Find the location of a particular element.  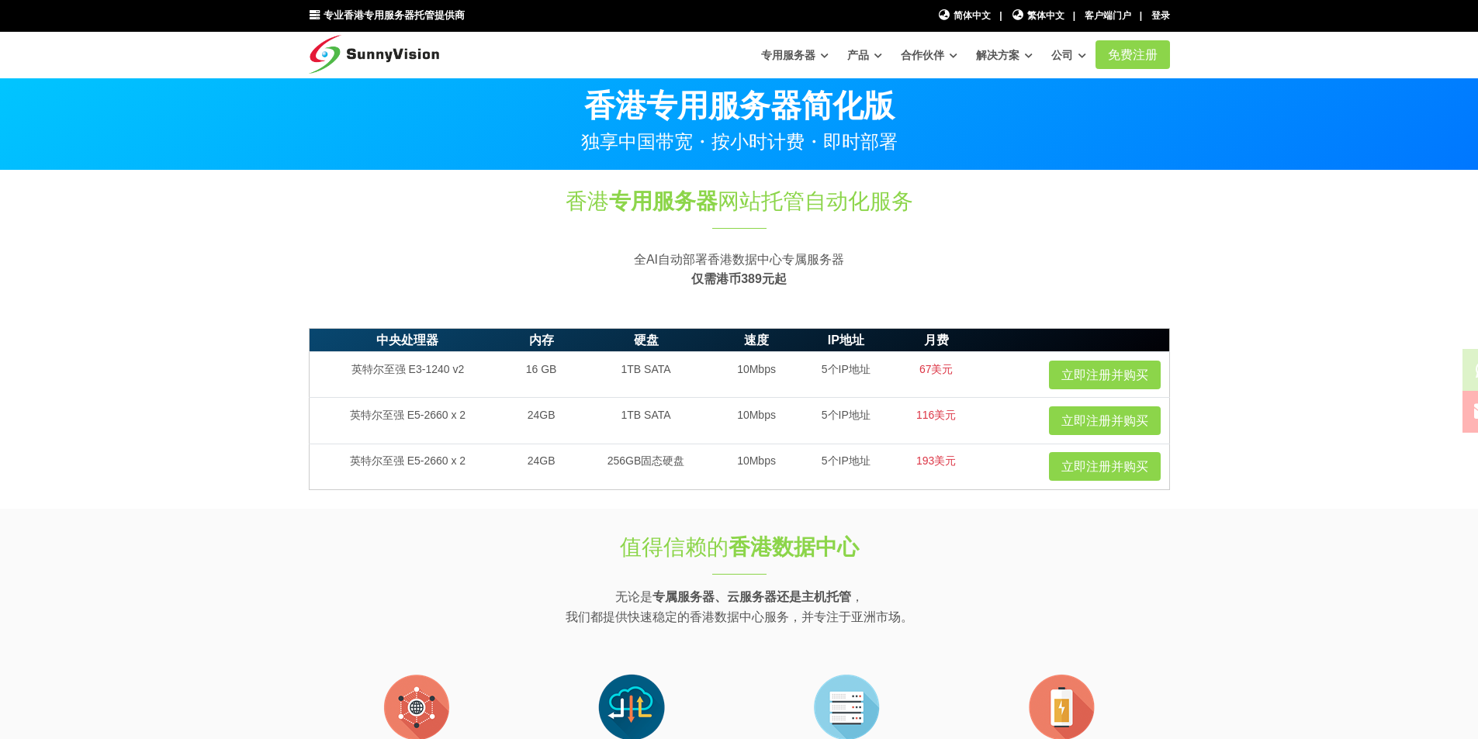

font: 67美元 is located at coordinates (937, 369).